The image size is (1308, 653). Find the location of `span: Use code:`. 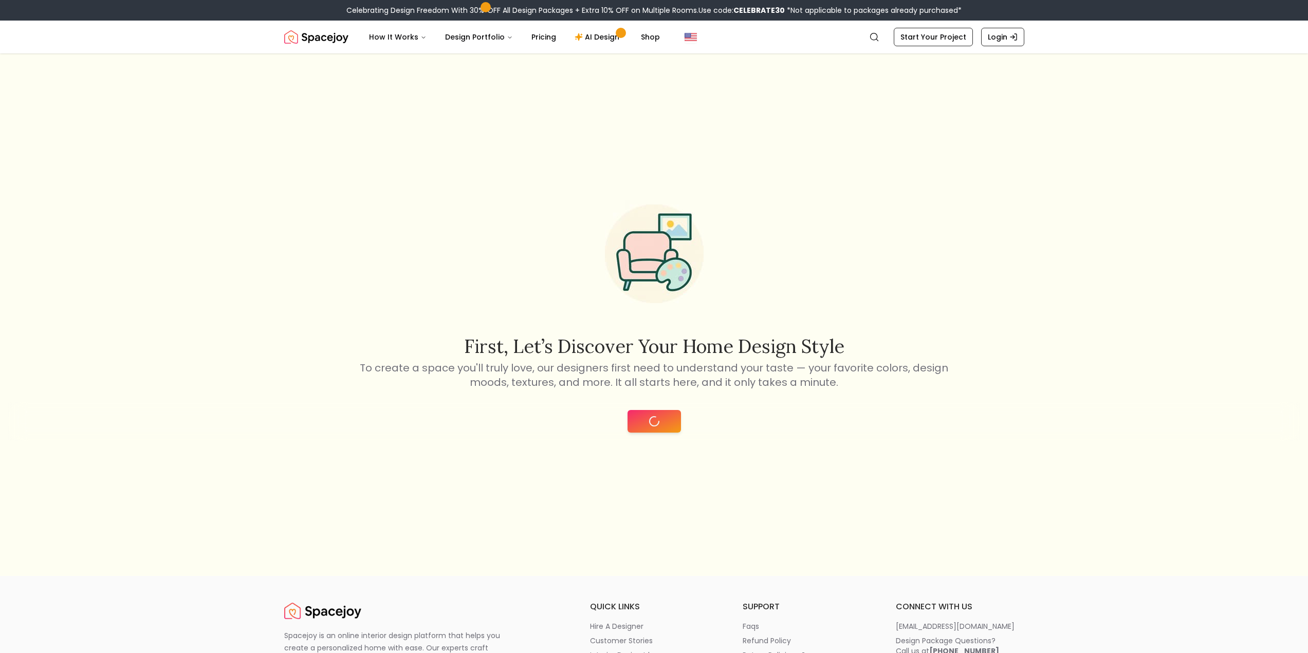

span: Use code: is located at coordinates (742, 10).